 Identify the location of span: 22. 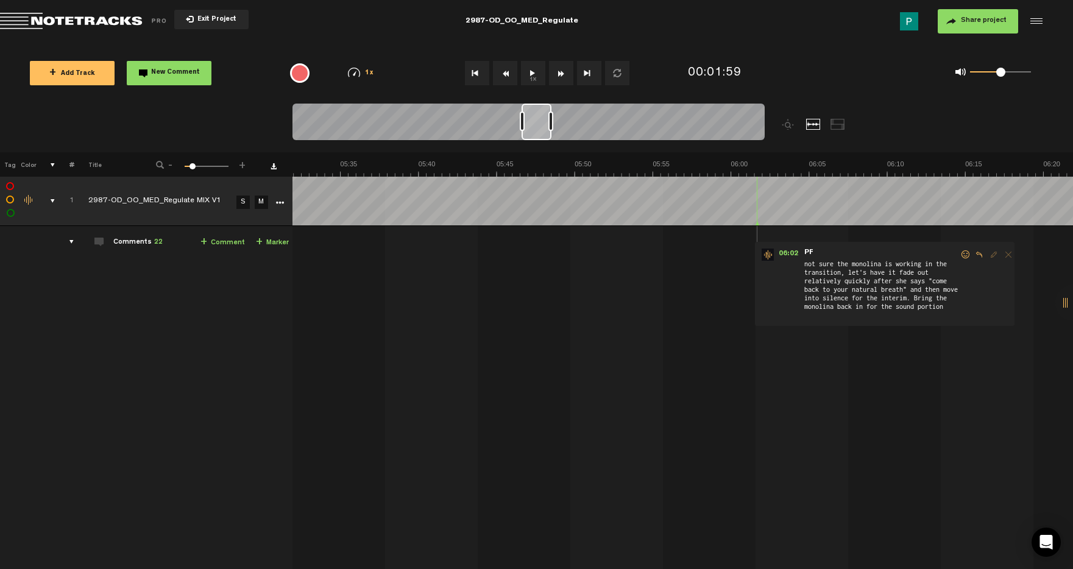
(158, 243).